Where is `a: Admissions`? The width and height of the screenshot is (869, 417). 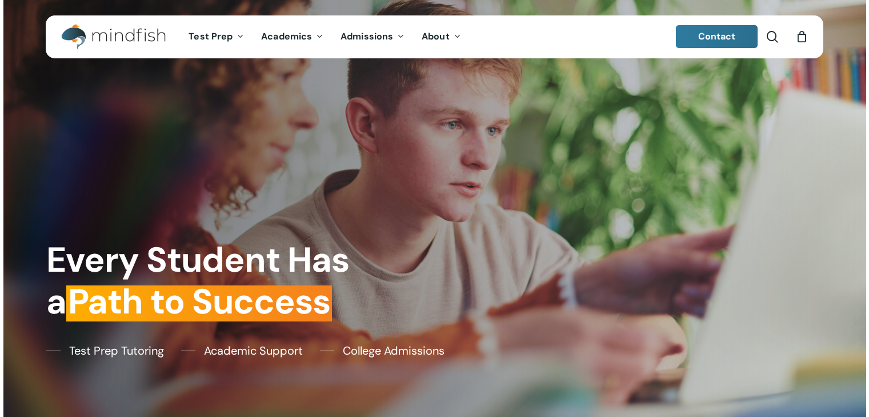
a: Admissions is located at coordinates (373, 37).